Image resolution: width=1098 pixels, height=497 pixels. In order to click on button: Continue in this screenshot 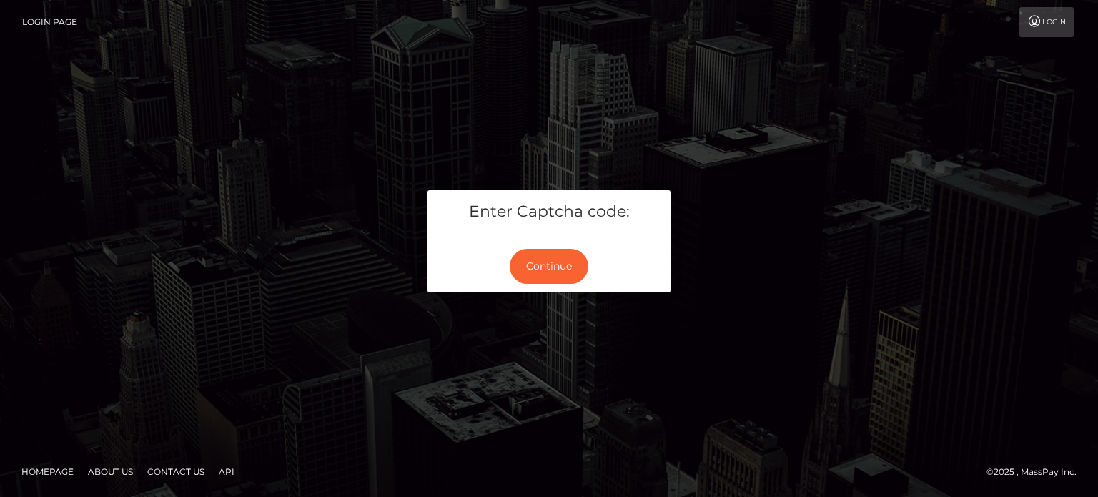, I will do `click(549, 266)`.